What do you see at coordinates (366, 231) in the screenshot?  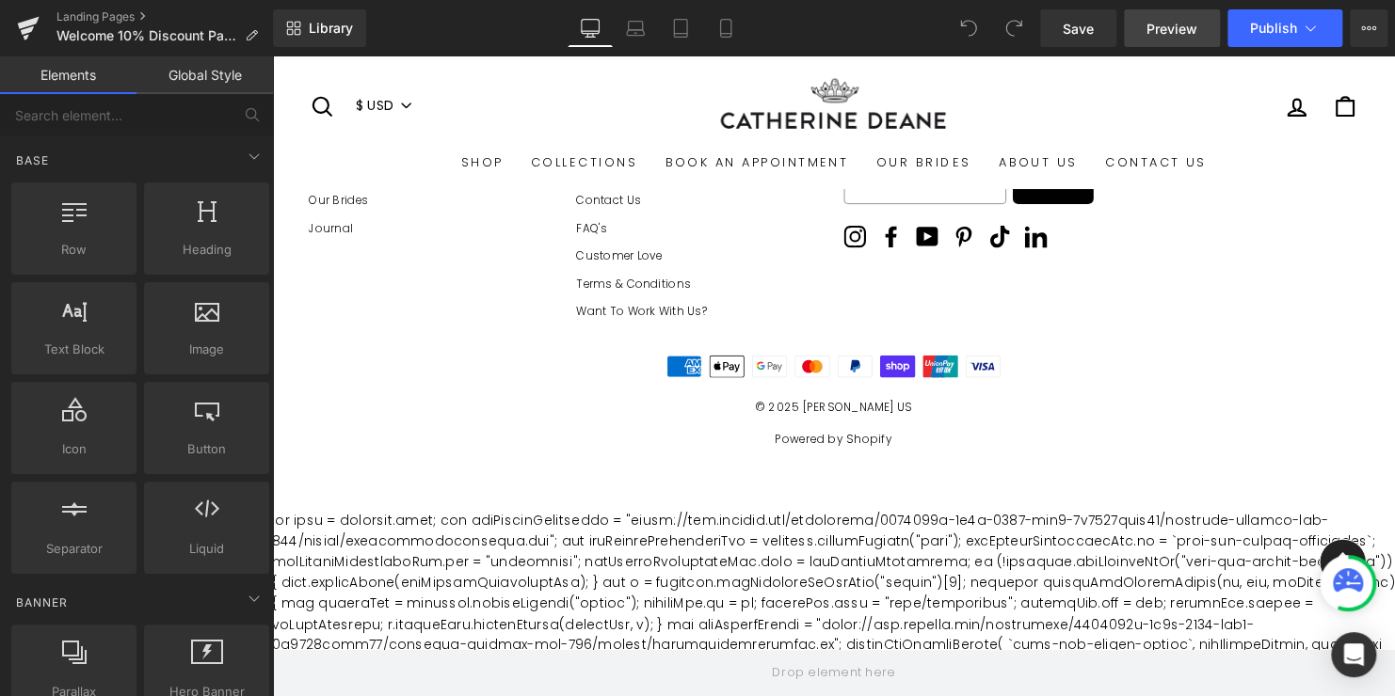 I see `a: Terms & Conditions` at bounding box center [366, 231].